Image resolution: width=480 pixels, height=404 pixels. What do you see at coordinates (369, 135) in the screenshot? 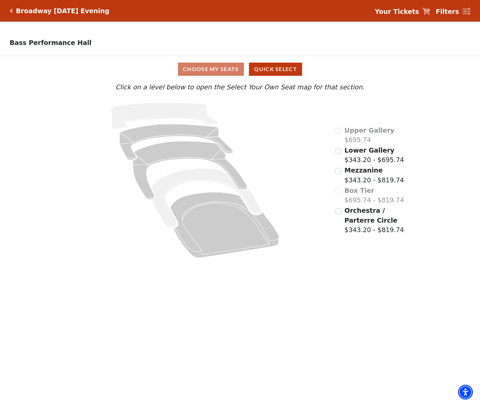
I see `label: $695.74` at bounding box center [369, 135].